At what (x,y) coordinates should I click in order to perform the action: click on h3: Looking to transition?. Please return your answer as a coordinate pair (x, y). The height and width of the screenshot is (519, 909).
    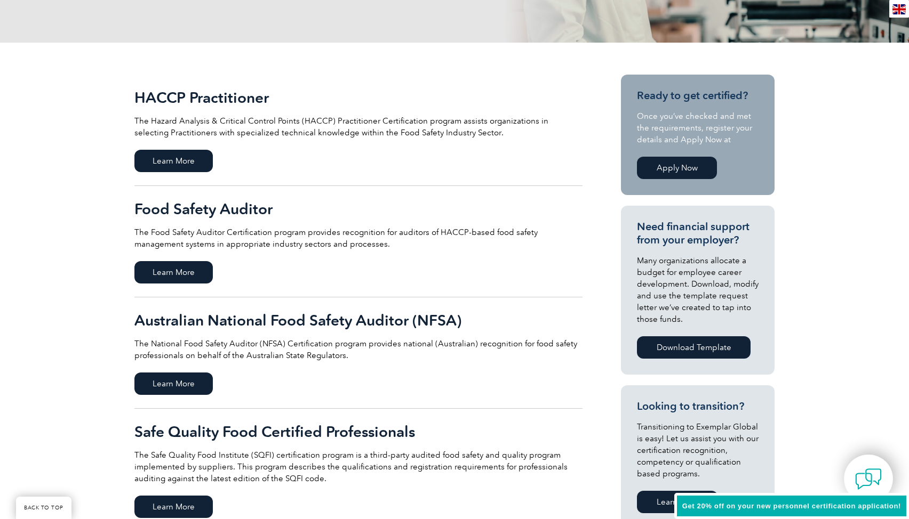
    Looking at the image, I should click on (698, 406).